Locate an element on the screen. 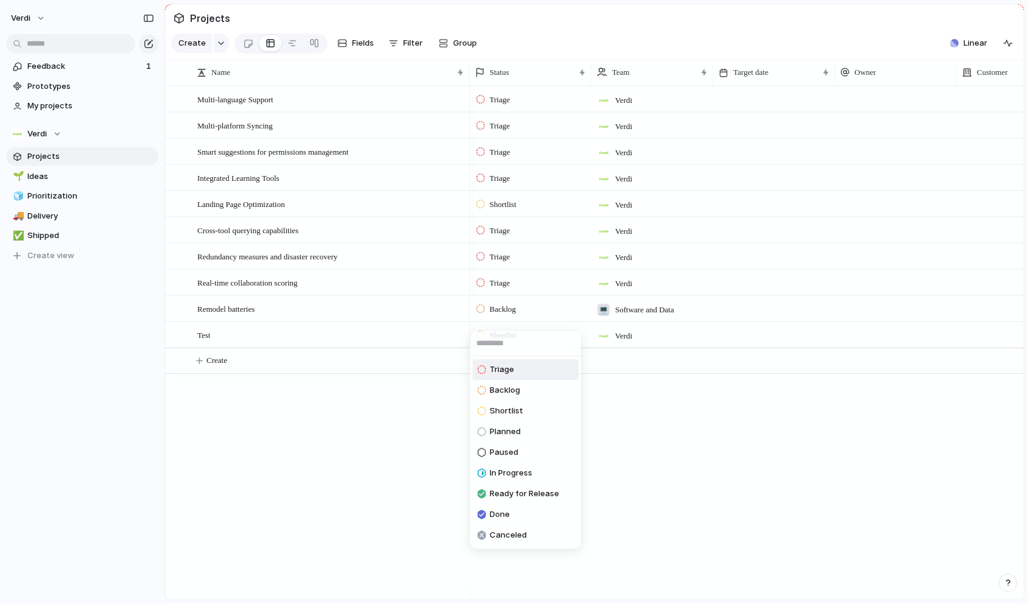  span: Paused is located at coordinates (503, 452).